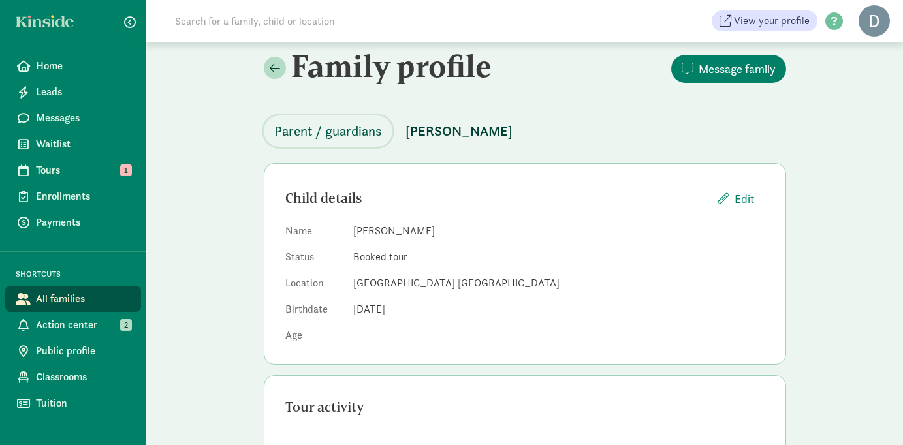 The width and height of the screenshot is (903, 445). Describe the element at coordinates (83, 223) in the screenshot. I see `span: Payments` at that location.